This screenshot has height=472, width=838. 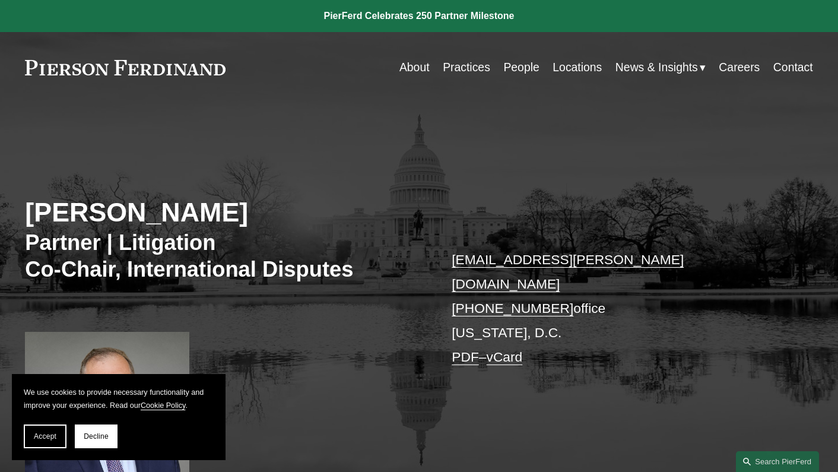 I want to click on a: People, so click(x=521, y=67).